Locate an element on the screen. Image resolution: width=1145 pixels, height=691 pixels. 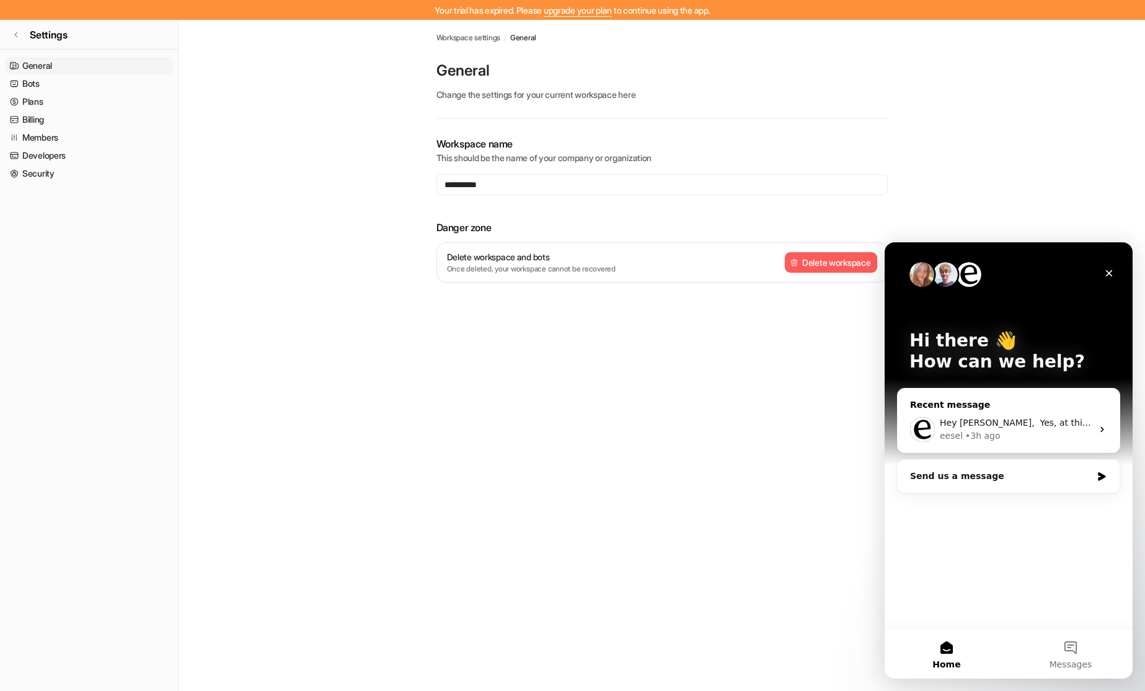
div: eesel is located at coordinates (66, 193).